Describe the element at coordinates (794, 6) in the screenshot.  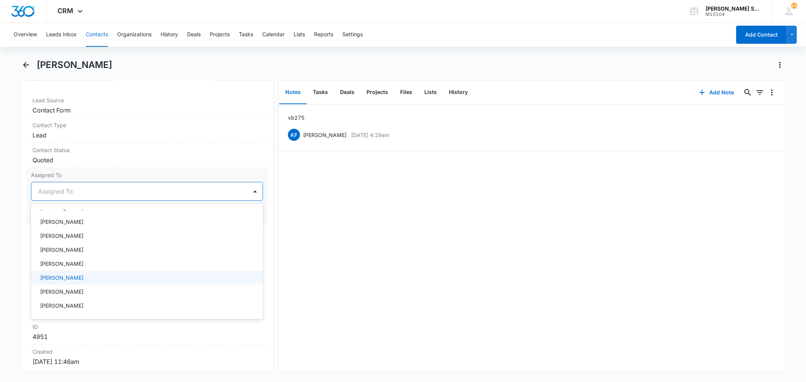
I see `div: notifications count` at that location.